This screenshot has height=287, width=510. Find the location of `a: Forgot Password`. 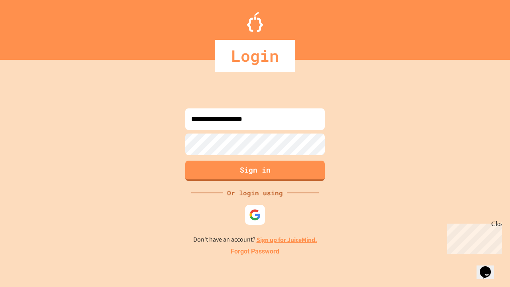

a: Forgot Password is located at coordinates (255, 252).